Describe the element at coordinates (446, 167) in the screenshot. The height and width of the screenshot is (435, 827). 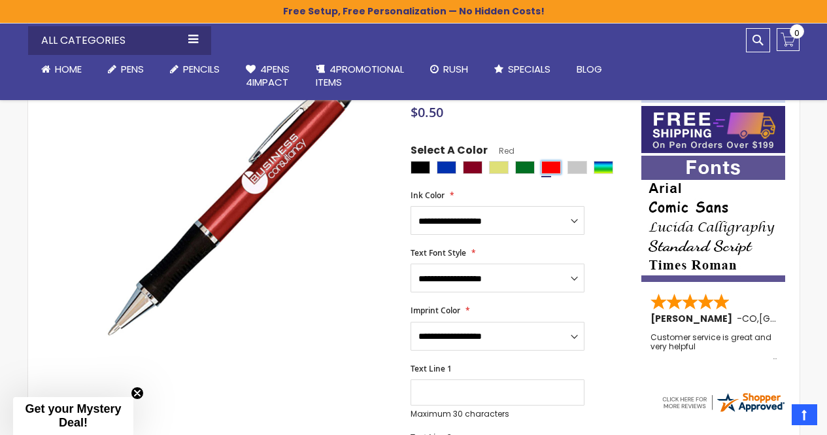
I see `div: Blue` at that location.